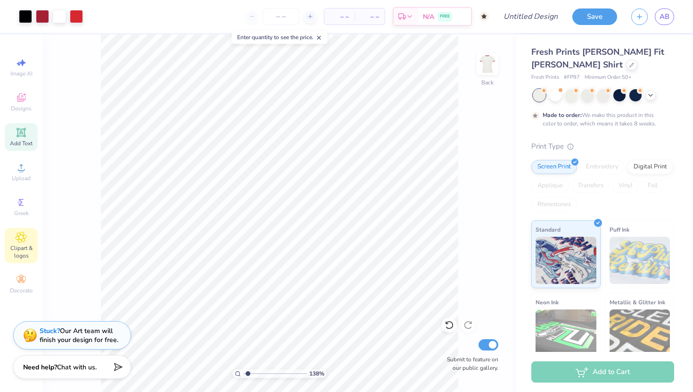  I want to click on span: Fresh Prints, so click(545, 77).